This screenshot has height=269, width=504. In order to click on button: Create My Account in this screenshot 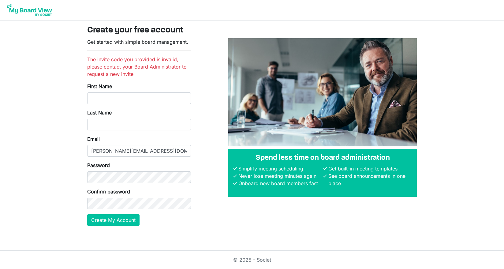, I will do `click(113, 220)`.